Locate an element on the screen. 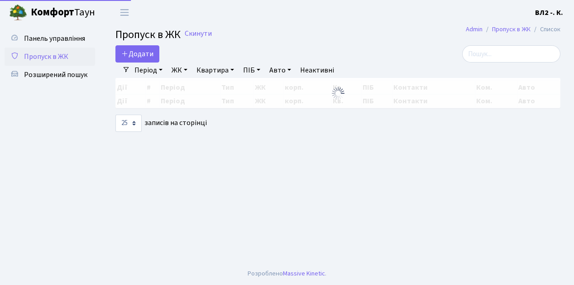 The width and height of the screenshot is (574, 285). a: ЖК is located at coordinates (179, 70).